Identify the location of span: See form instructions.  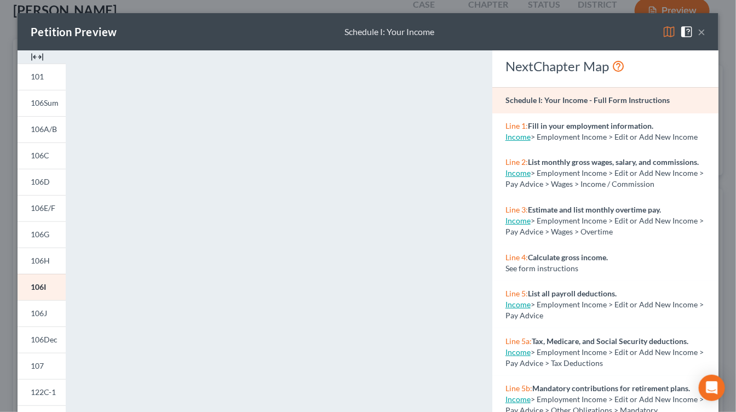
(541, 268).